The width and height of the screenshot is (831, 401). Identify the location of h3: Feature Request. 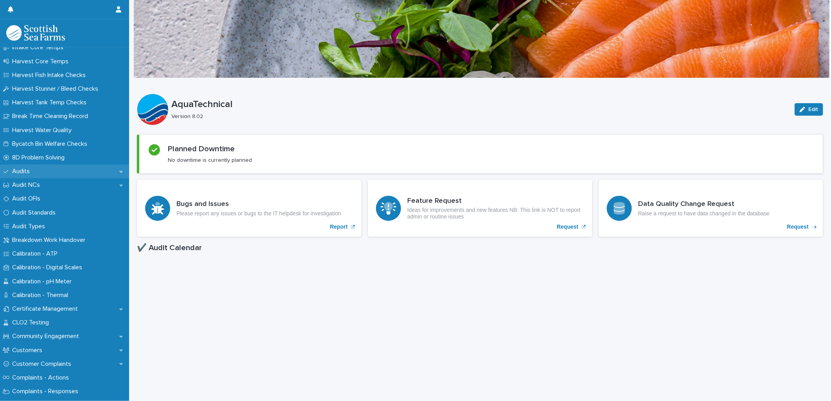
(496, 202).